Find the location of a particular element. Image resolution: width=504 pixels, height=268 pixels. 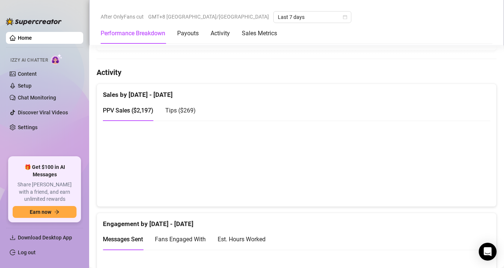

span: Izzy AI Chatter is located at coordinates (29, 60).